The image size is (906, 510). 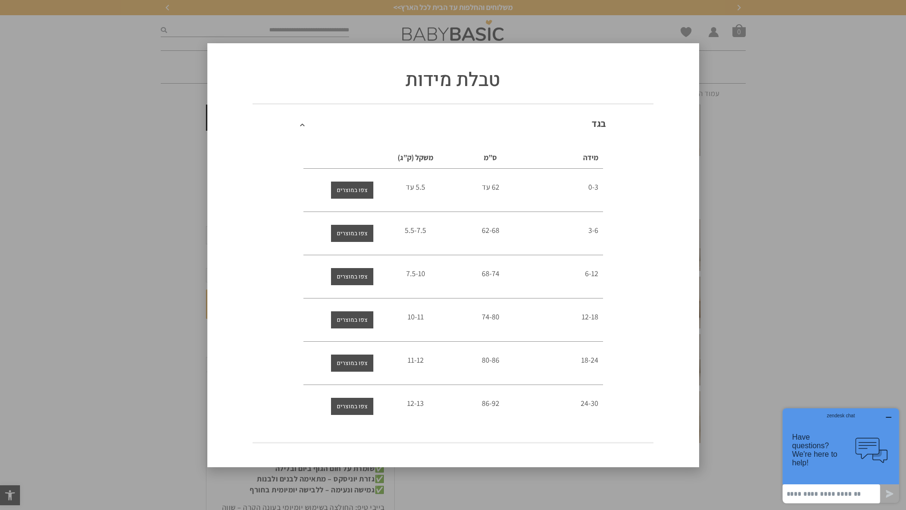 I want to click on h1: טבלת מידות, so click(x=453, y=80).